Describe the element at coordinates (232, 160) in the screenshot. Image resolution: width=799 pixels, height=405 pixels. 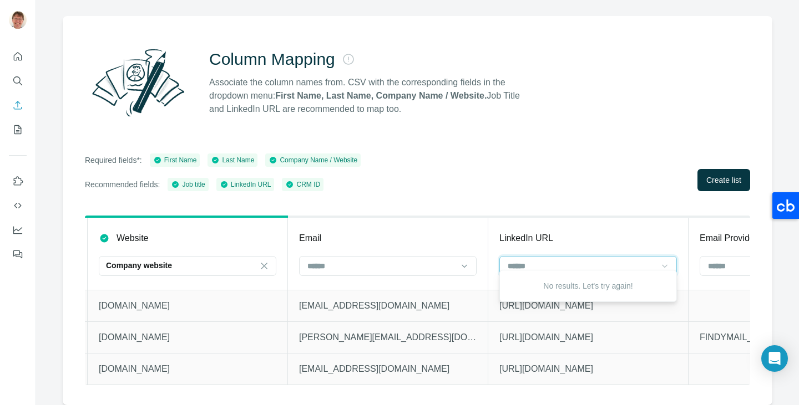
I see `div: Last Name` at that location.